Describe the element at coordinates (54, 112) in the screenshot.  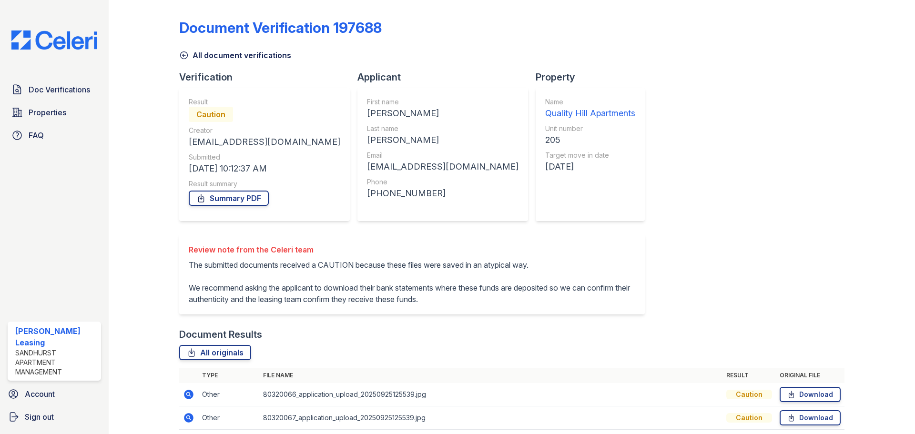
I see `a: Properties` at that location.